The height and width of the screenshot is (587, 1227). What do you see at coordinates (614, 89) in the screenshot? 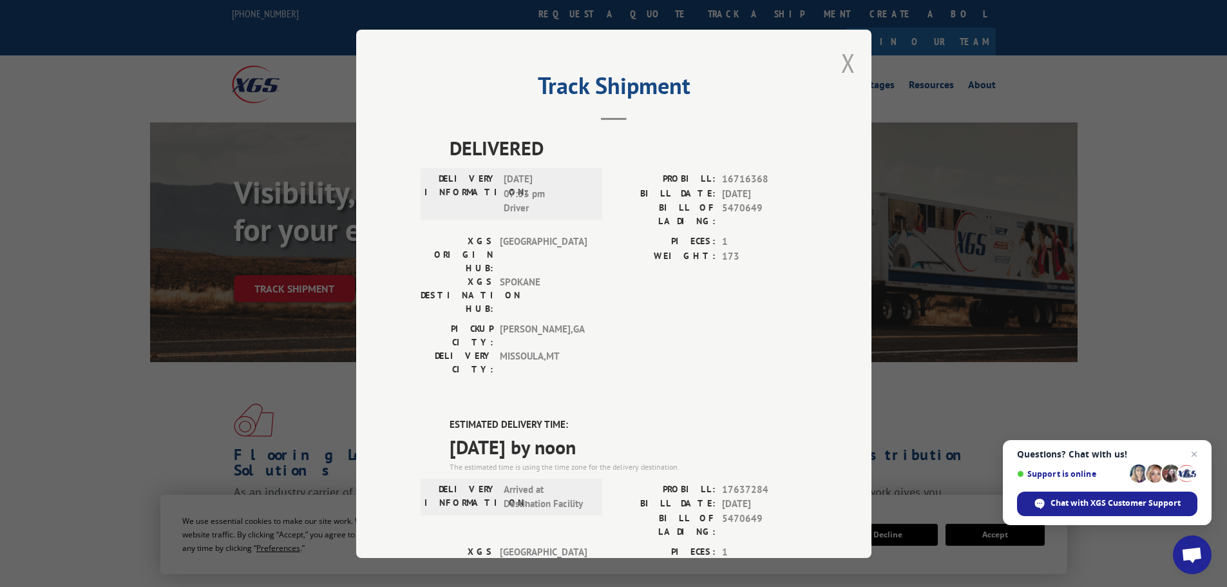
I see `h2: Track Shipment` at bounding box center [614, 89].